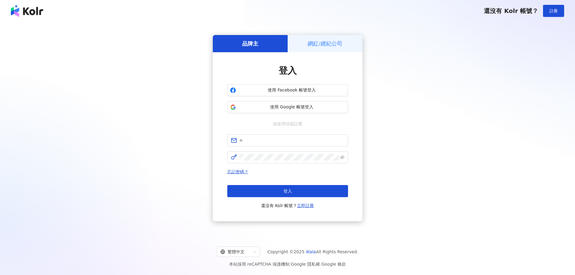 The height and width of the screenshot is (275, 575). What do you see at coordinates (238, 172) in the screenshot?
I see `a: 忘記密碼？` at bounding box center [238, 172].